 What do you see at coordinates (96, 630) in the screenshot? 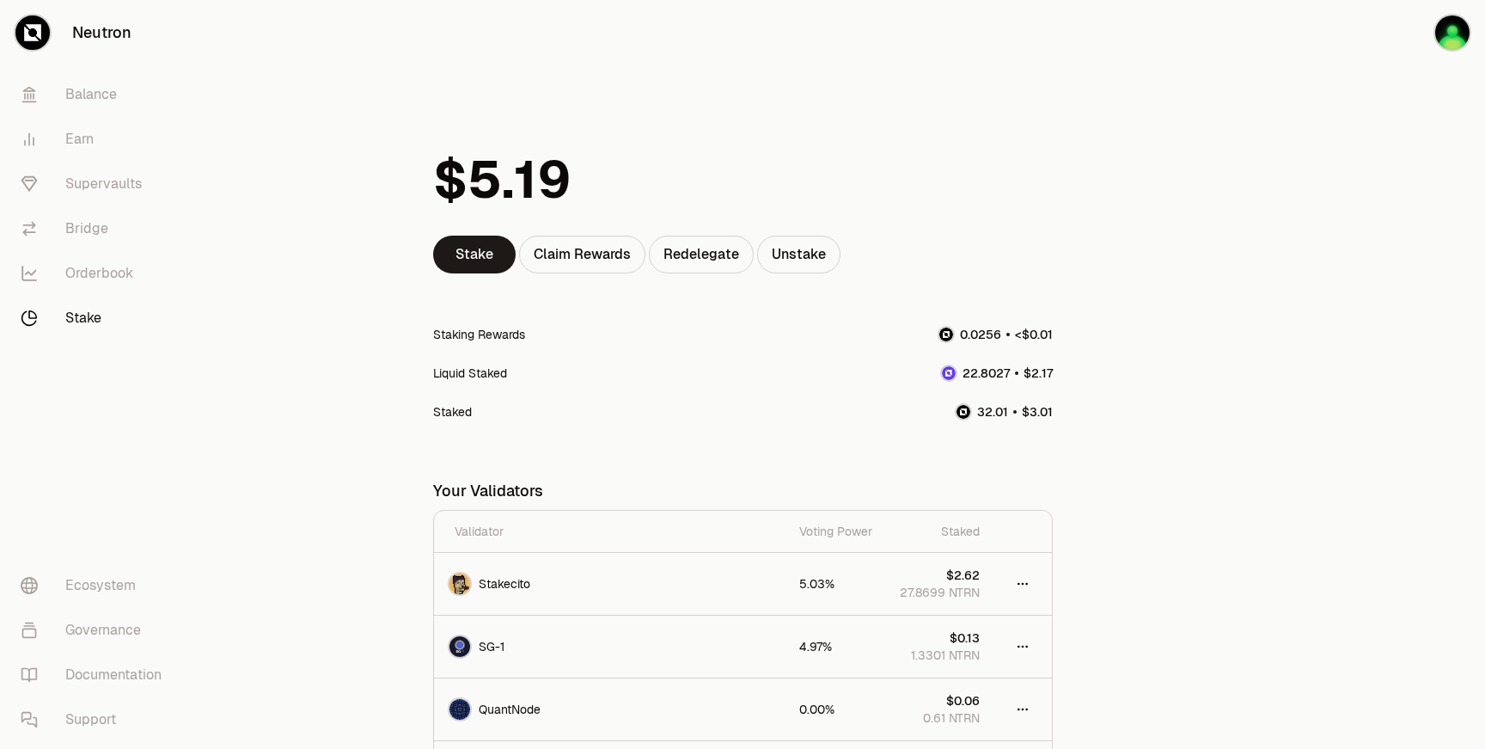
I see `a: Governance` at bounding box center [96, 630].